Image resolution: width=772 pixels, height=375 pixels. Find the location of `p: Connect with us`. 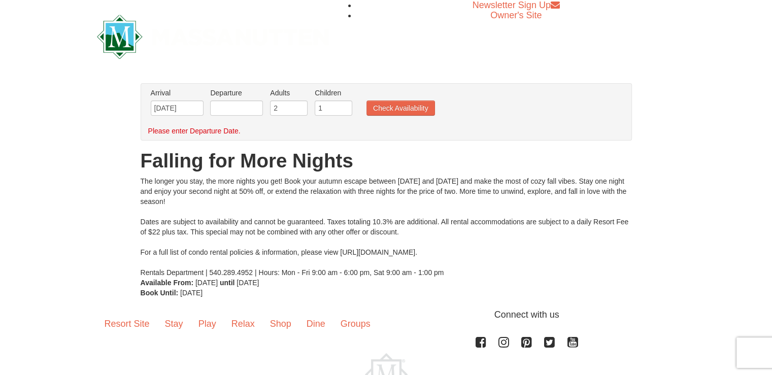

p: Connect with us is located at coordinates (386, 315).